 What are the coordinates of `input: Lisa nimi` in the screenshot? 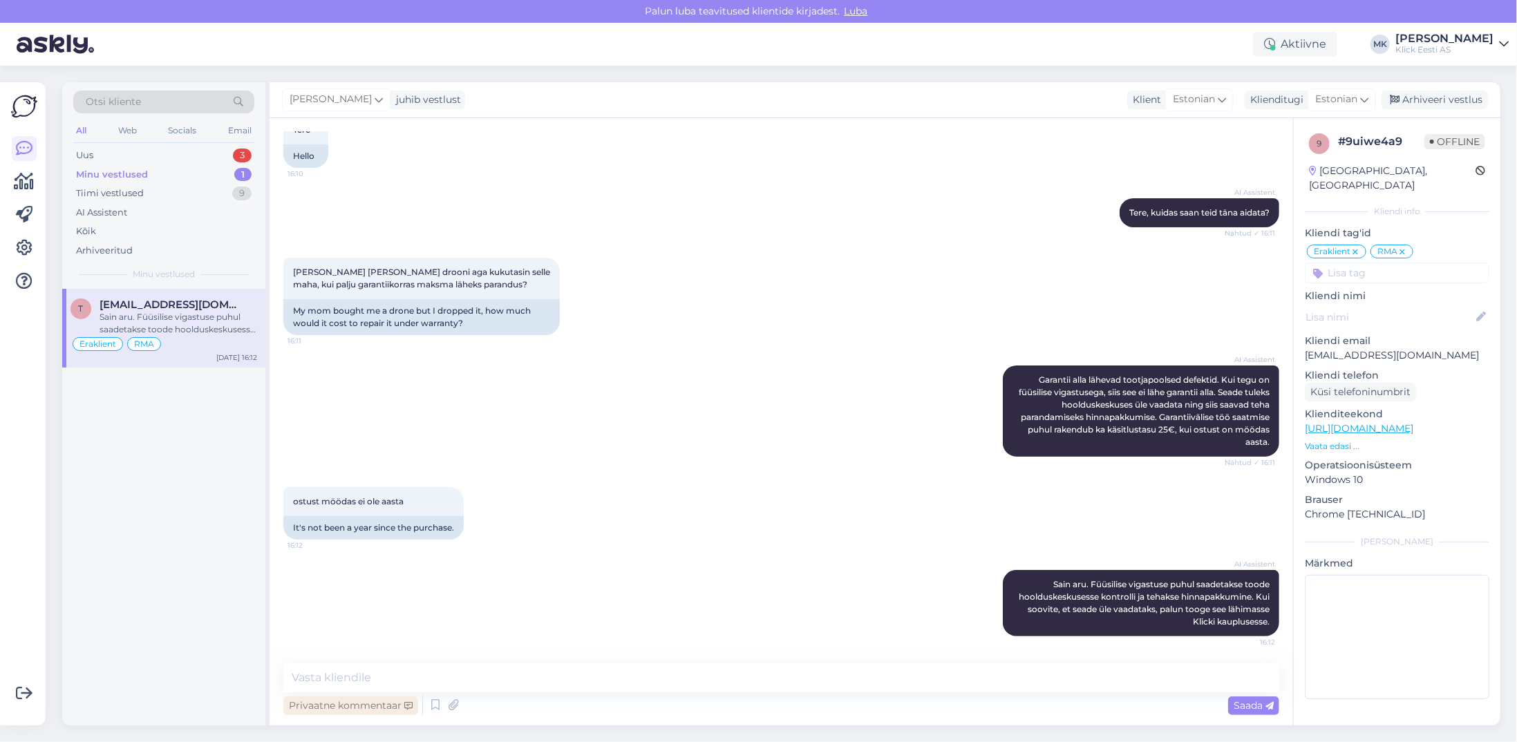 It's located at (1389, 317).